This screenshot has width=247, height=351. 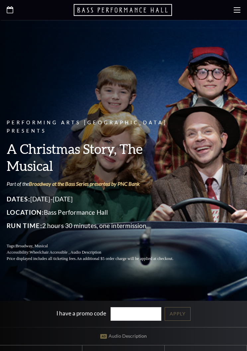 I want to click on p: Bass Performance Hall, so click(x=98, y=212).